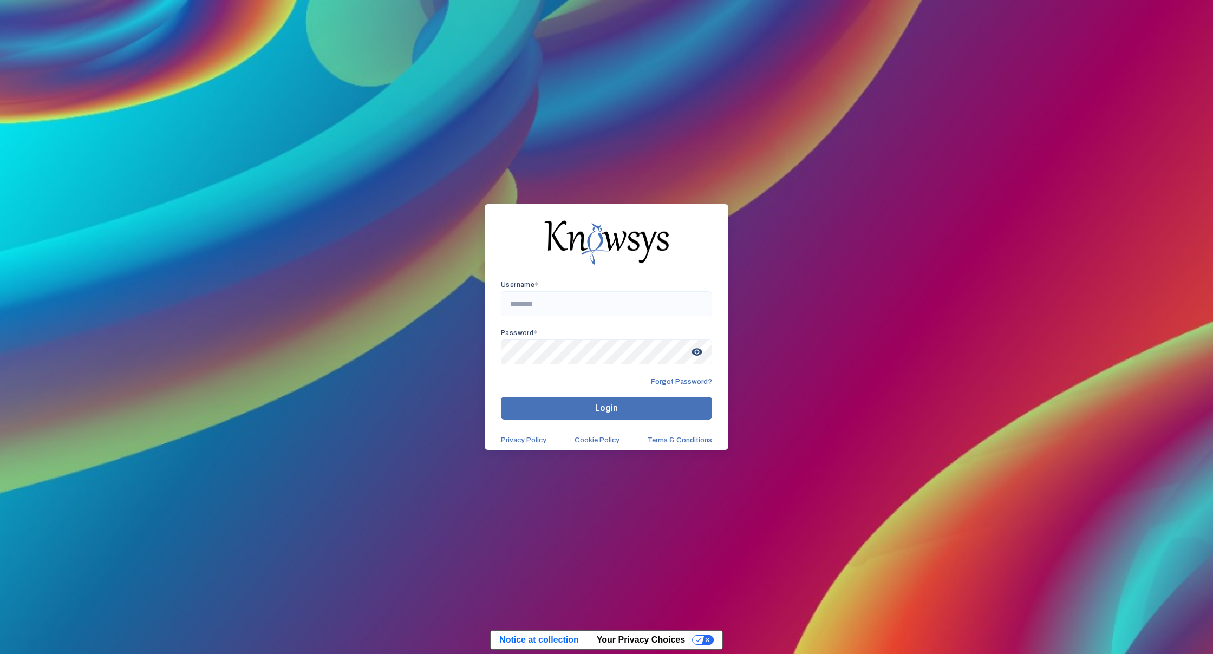 The height and width of the screenshot is (654, 1213). Describe the element at coordinates (520, 285) in the screenshot. I see `app-required-indication: Username` at that location.